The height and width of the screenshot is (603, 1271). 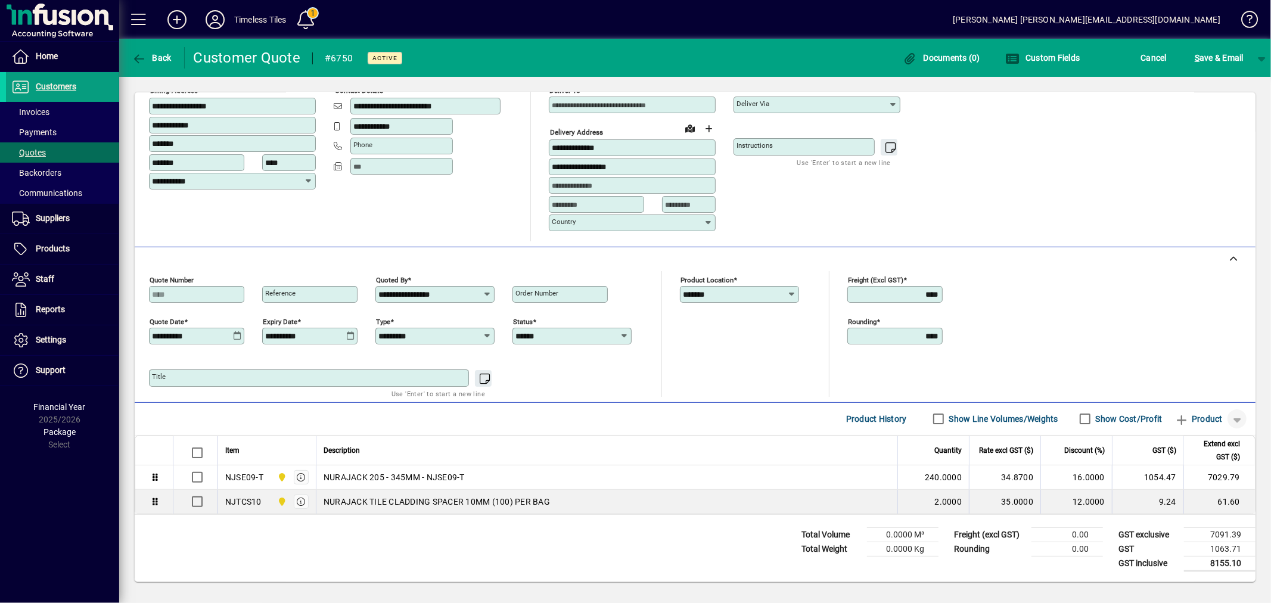 What do you see at coordinates (63, 132) in the screenshot?
I see `a: Payments` at bounding box center [63, 132].